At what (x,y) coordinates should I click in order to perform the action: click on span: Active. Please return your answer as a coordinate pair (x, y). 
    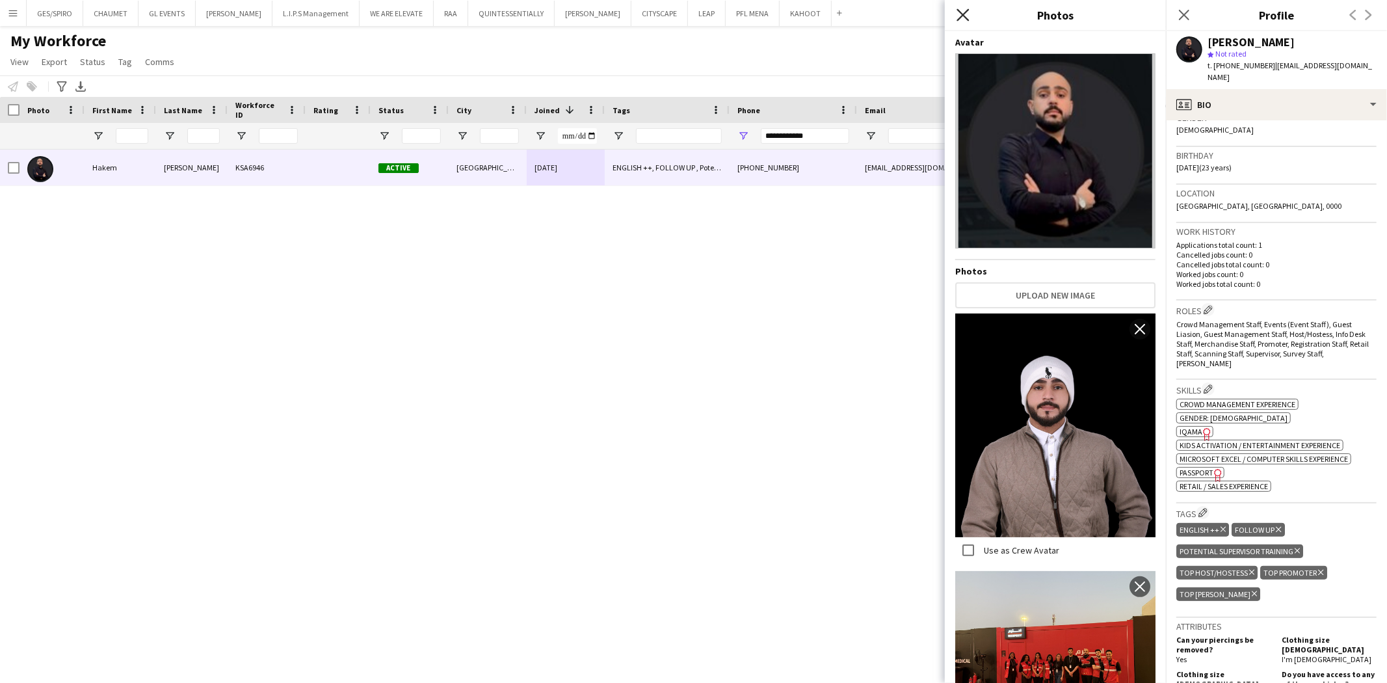
    Looking at the image, I should click on (399, 168).